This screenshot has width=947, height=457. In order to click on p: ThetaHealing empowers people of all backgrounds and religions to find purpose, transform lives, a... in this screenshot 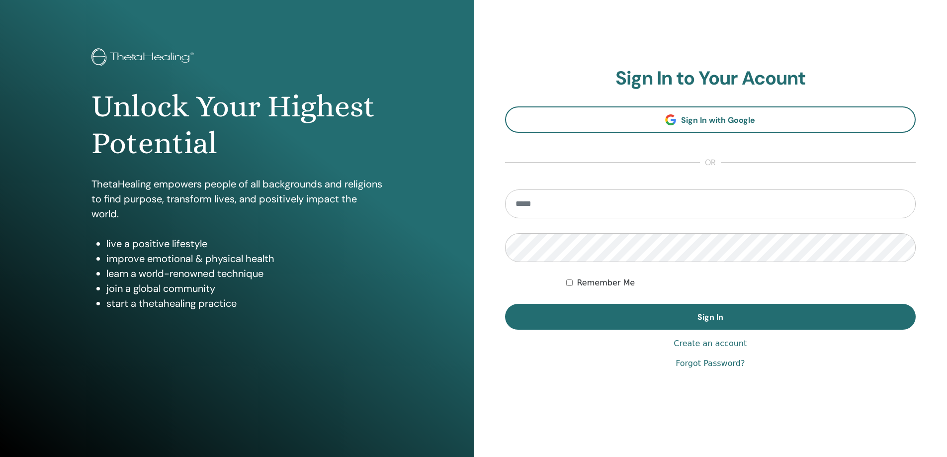, I will do `click(237, 199)`.